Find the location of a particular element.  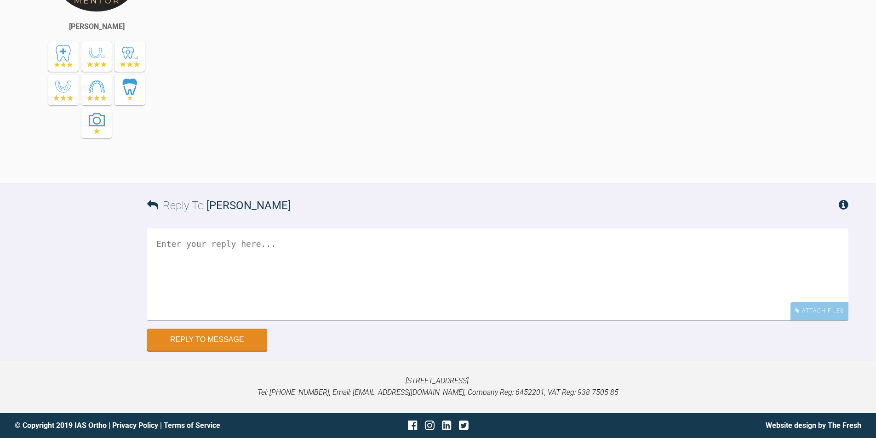

div: © Copyright 2019 IAS Ortho | | is located at coordinates (156, 426).